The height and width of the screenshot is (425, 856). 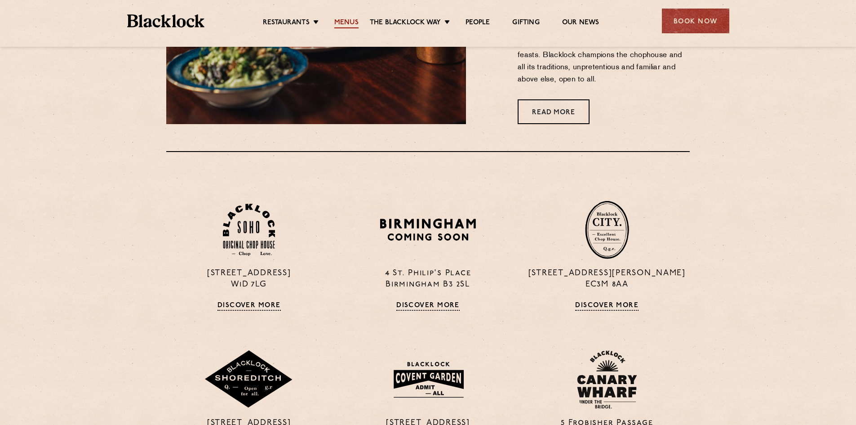 I want to click on img: Soho-stamp-default.svg, so click(x=249, y=230).